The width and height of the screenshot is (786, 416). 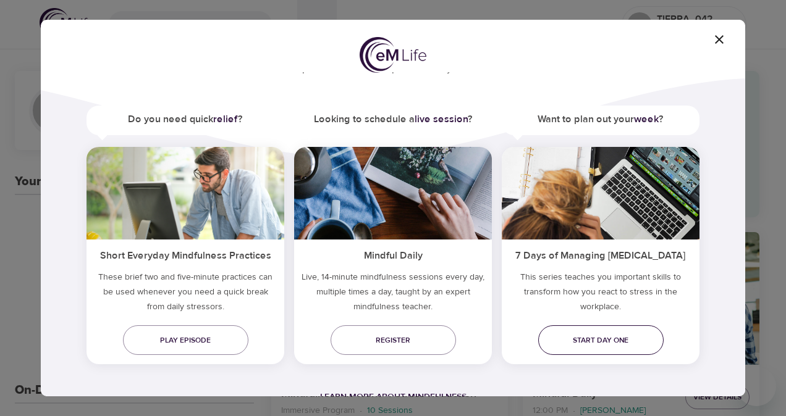 What do you see at coordinates (185, 119) in the screenshot?
I see `h5: Do you need quick ?` at bounding box center [185, 119].